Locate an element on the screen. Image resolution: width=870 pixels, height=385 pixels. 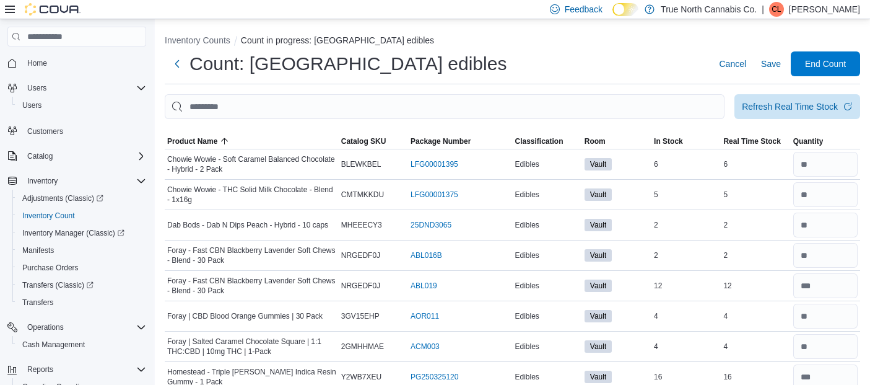
div: Christina Lachance is located at coordinates (777, 9).